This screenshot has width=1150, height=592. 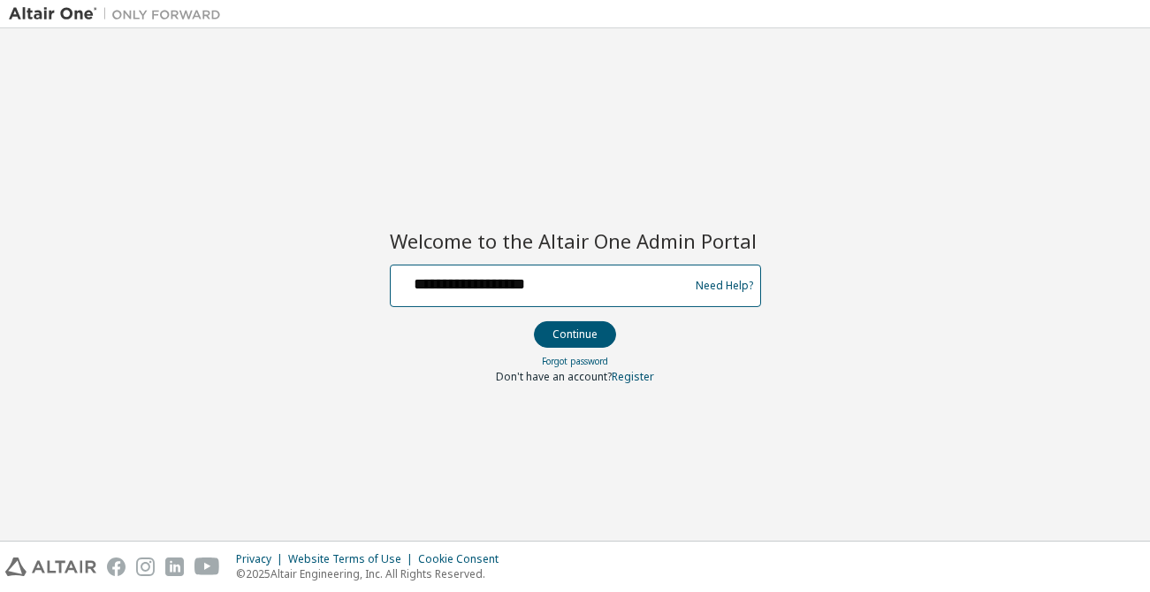 What do you see at coordinates (174, 566) in the screenshot?
I see `img: linkedin.svg` at bounding box center [174, 566].